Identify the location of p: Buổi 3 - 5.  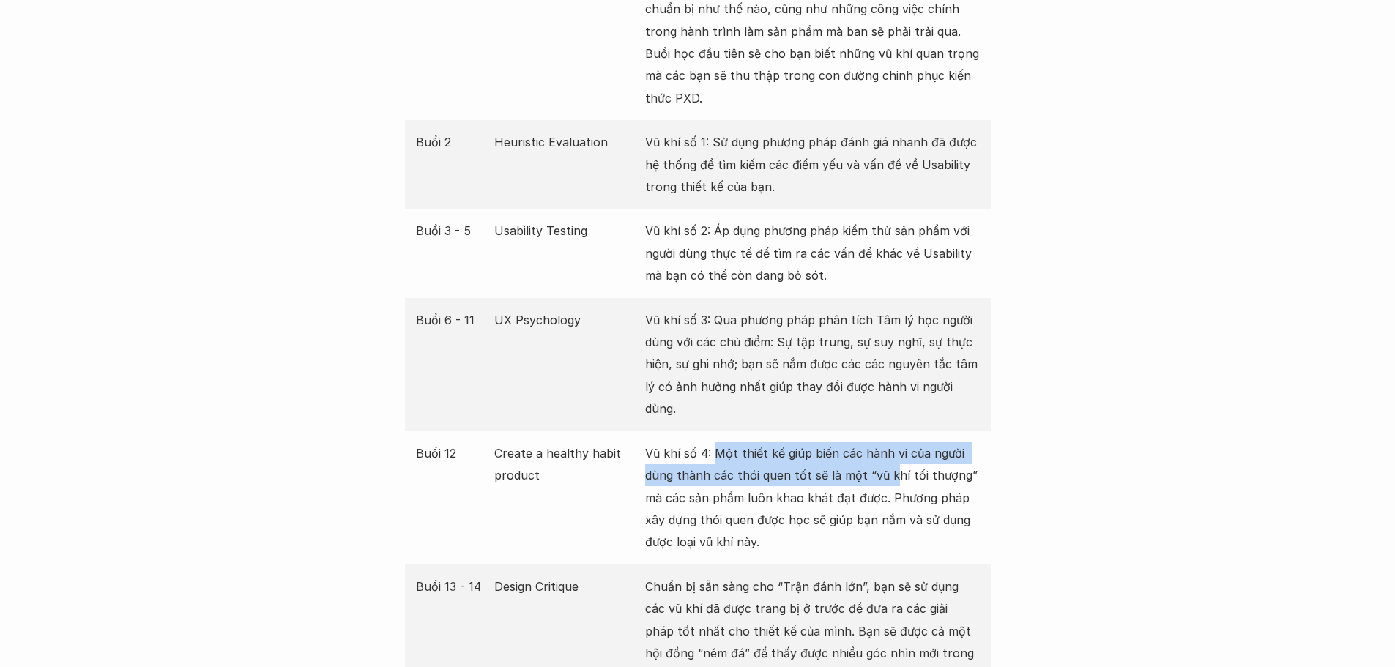
(452, 231).